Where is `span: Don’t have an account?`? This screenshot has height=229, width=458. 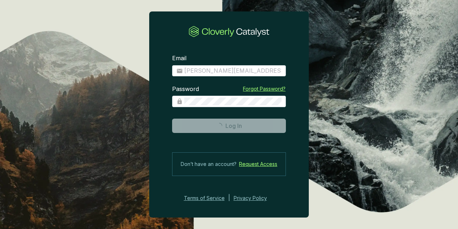
span: Don’t have an account? is located at coordinates (208, 164).